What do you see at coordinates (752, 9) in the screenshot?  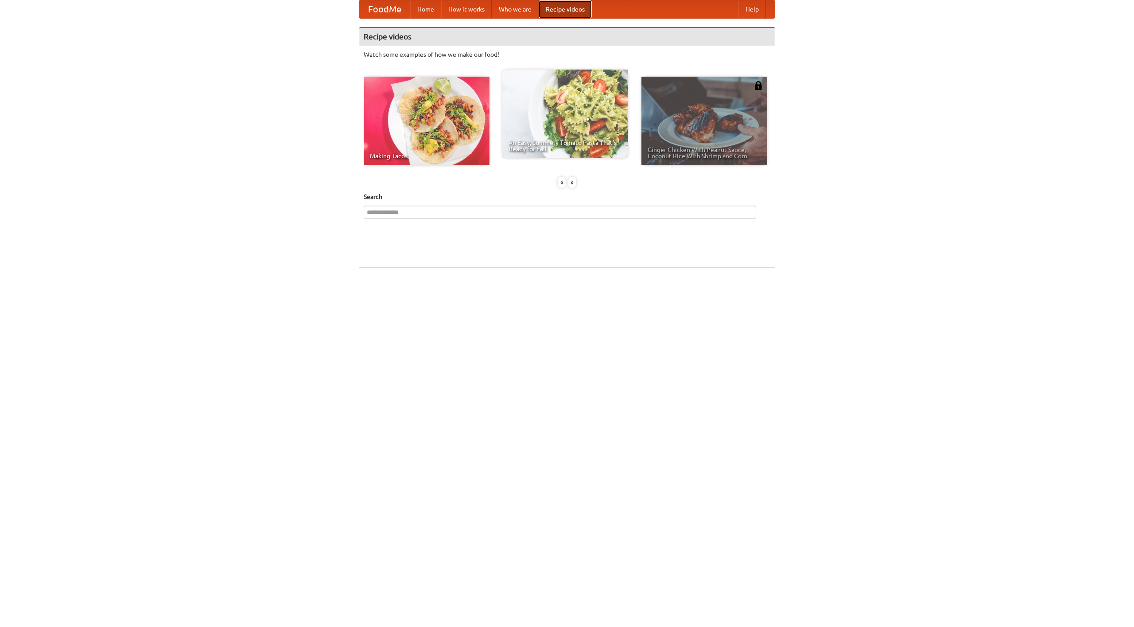 I see `a: Help` at bounding box center [752, 9].